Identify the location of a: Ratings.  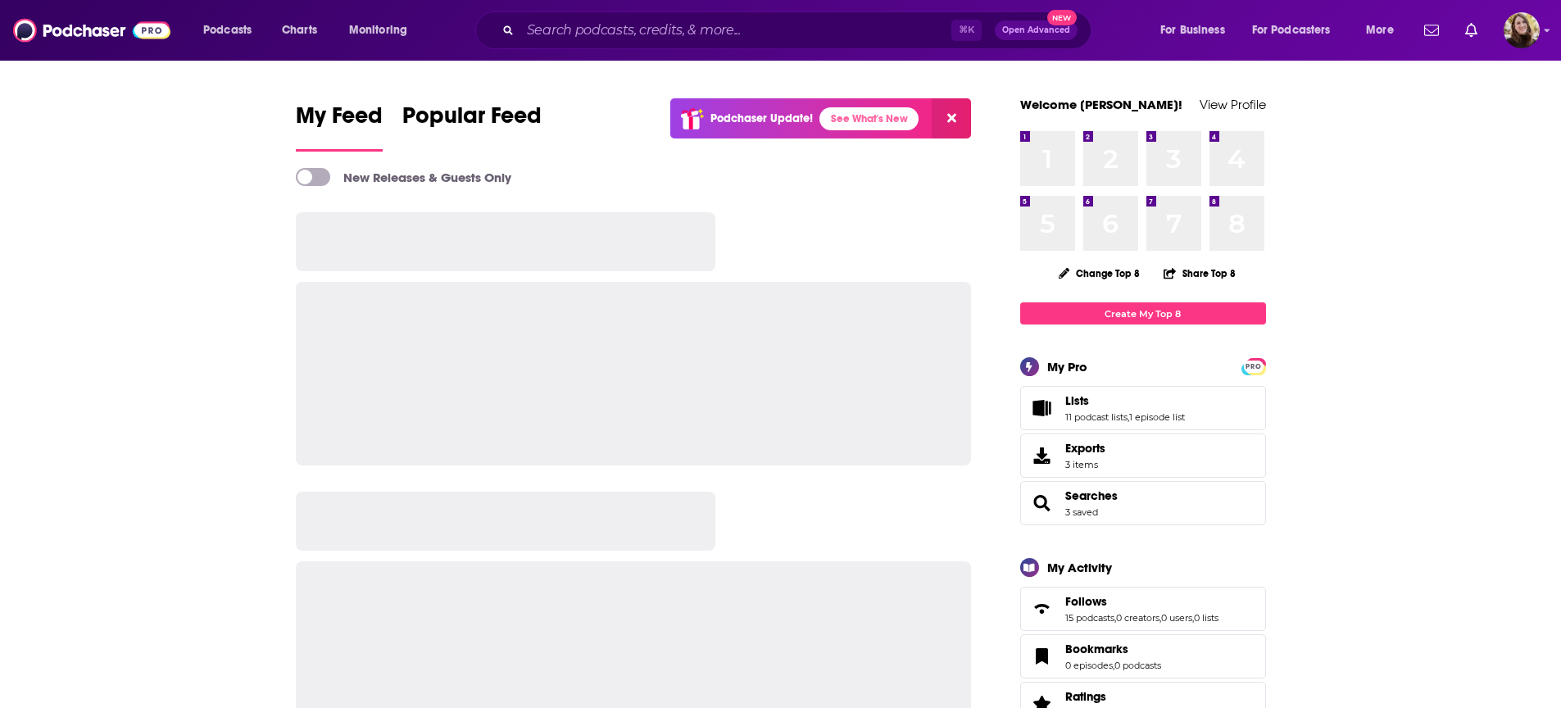
(1106, 696).